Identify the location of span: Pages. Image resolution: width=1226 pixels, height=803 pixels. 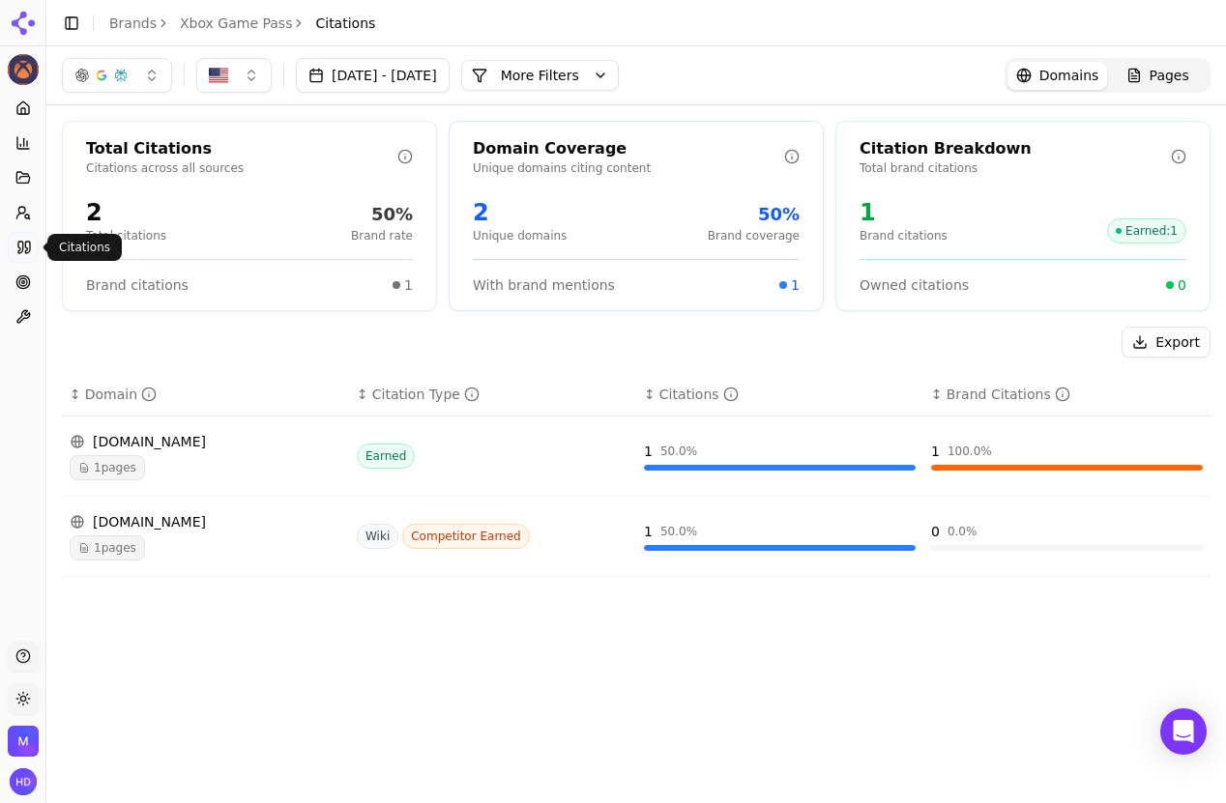
(1169, 75).